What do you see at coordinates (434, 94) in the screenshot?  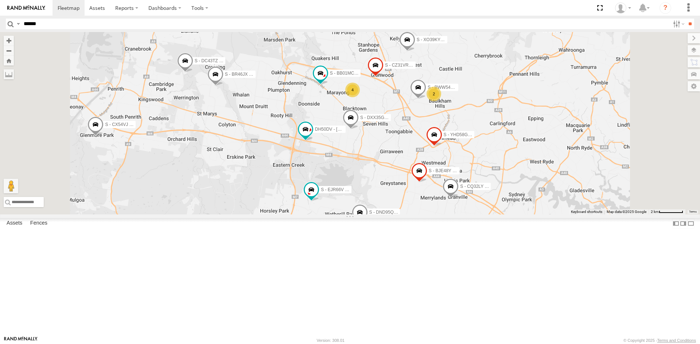 I see `div: 2` at bounding box center [434, 94].